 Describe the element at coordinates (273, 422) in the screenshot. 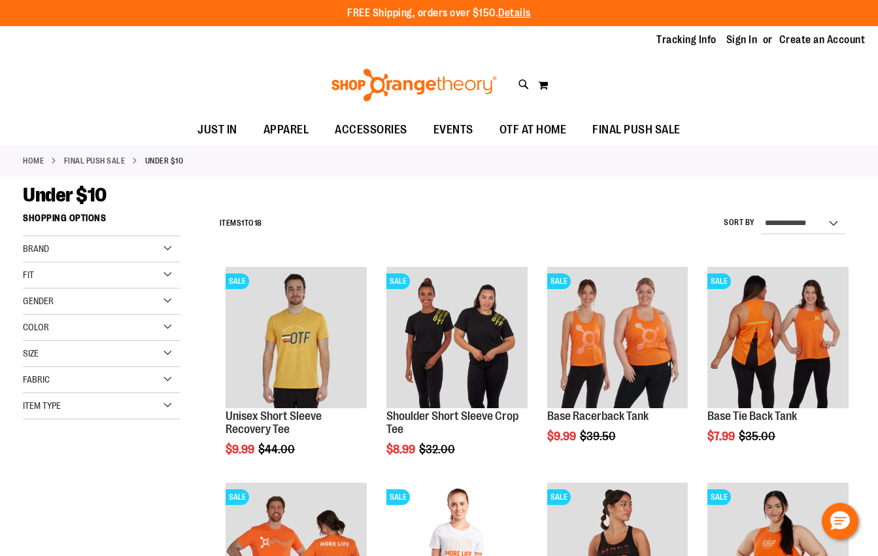

I see `a: Unisex Short Sleeve Recovery Tee` at that location.